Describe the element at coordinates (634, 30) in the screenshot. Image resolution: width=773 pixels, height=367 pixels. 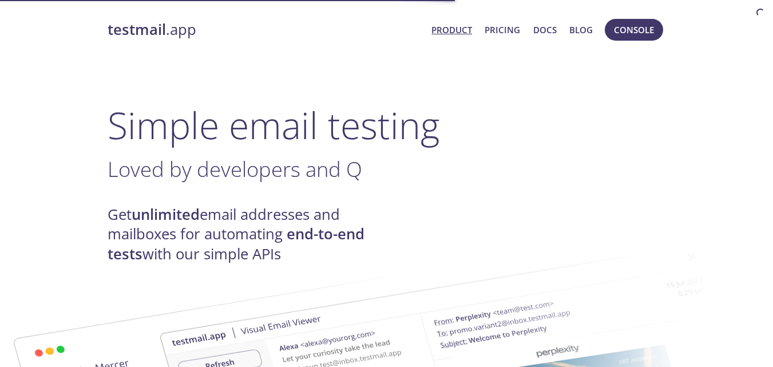
I see `span: Console` at that location.